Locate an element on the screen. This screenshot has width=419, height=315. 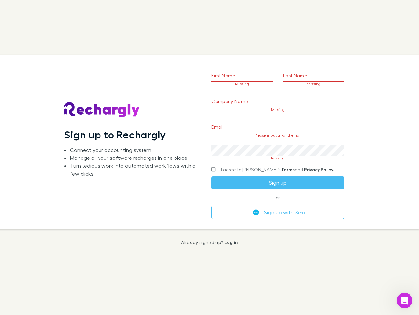
img: Xero's logo is located at coordinates (256, 212).